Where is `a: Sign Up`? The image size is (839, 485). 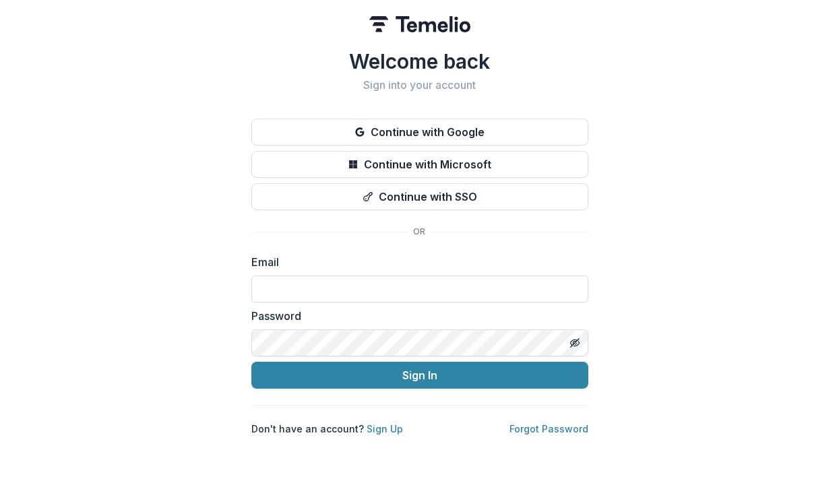
a: Sign Up is located at coordinates (385, 429).